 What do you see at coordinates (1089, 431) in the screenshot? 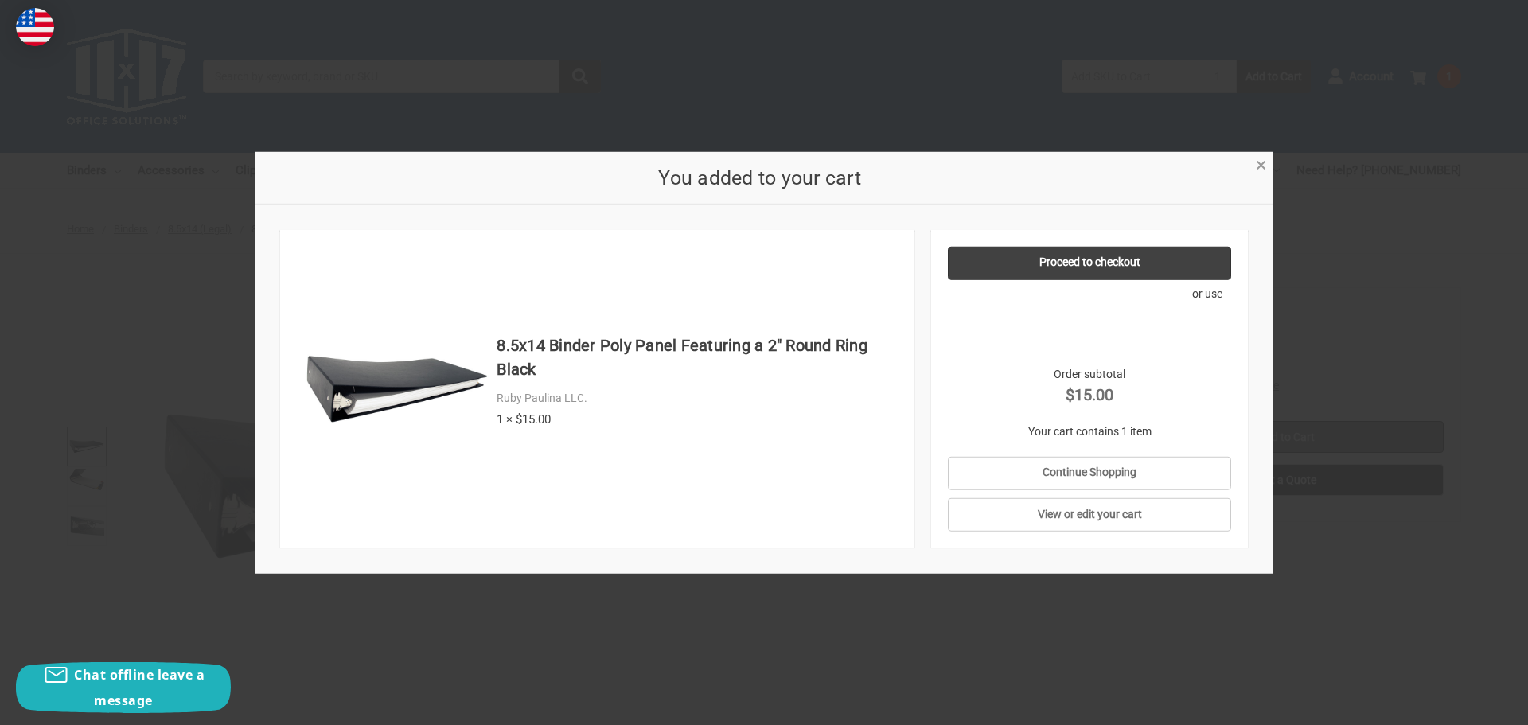
I see `p: Your cart contains 1 item` at bounding box center [1089, 431].